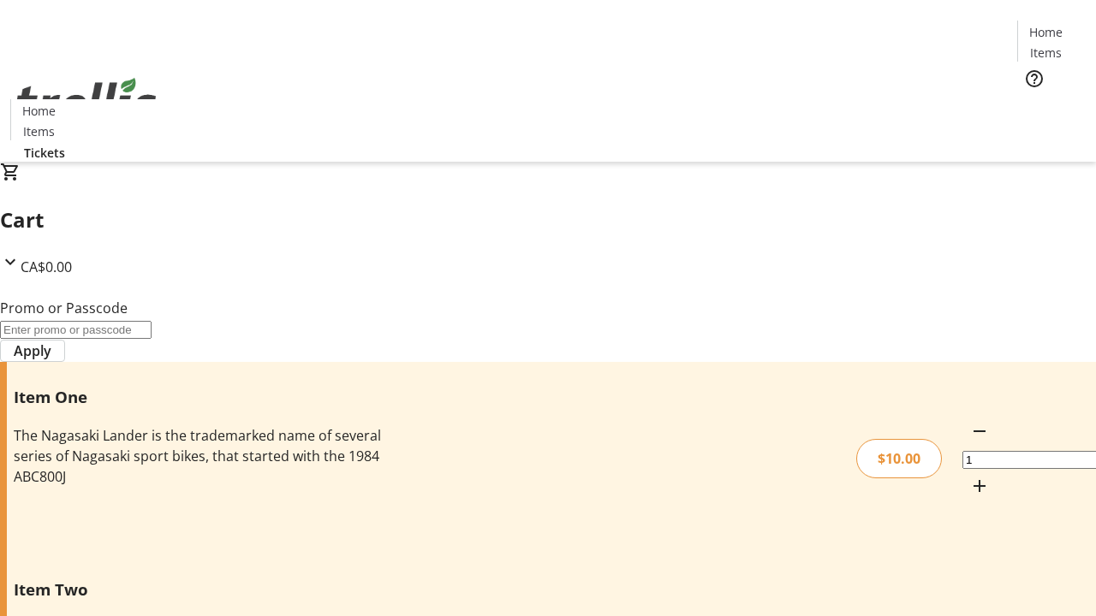 Image resolution: width=1096 pixels, height=616 pixels. Describe the element at coordinates (1034, 79) in the screenshot. I see `button: Help` at that location.